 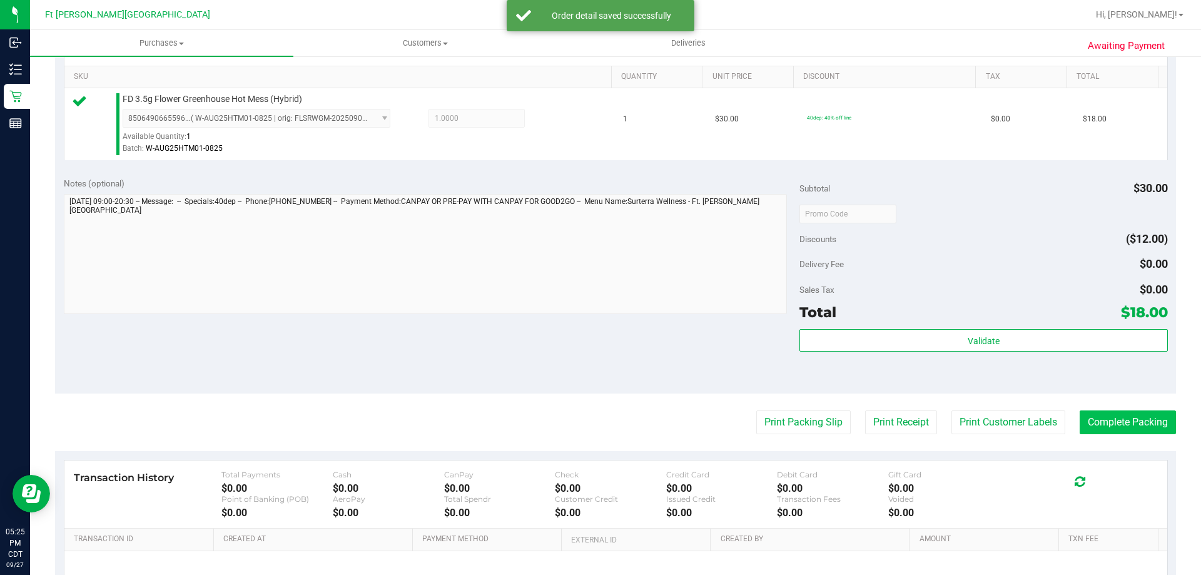 What do you see at coordinates (815, 188) in the screenshot?
I see `span: Subtotal` at bounding box center [815, 188].